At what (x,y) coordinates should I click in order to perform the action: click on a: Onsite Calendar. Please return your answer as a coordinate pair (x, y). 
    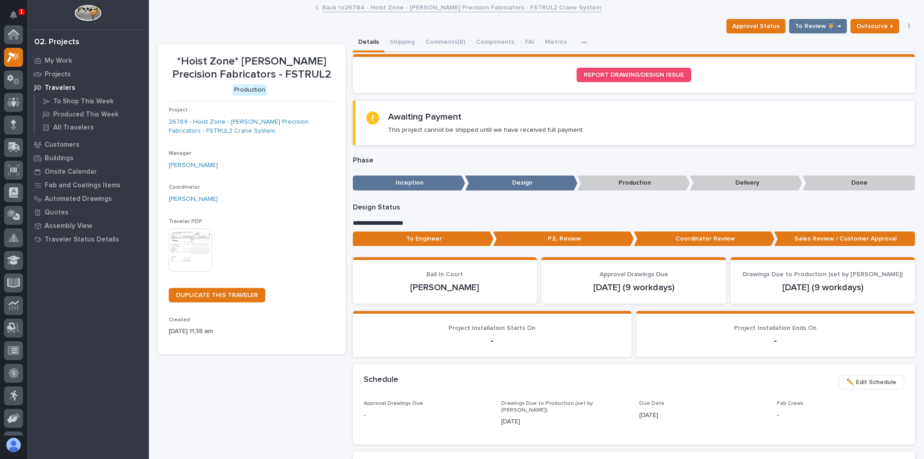
    Looking at the image, I should click on (88, 171).